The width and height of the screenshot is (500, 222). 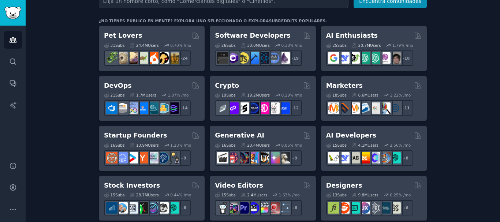 I want to click on img: turtle, so click(x=142, y=58).